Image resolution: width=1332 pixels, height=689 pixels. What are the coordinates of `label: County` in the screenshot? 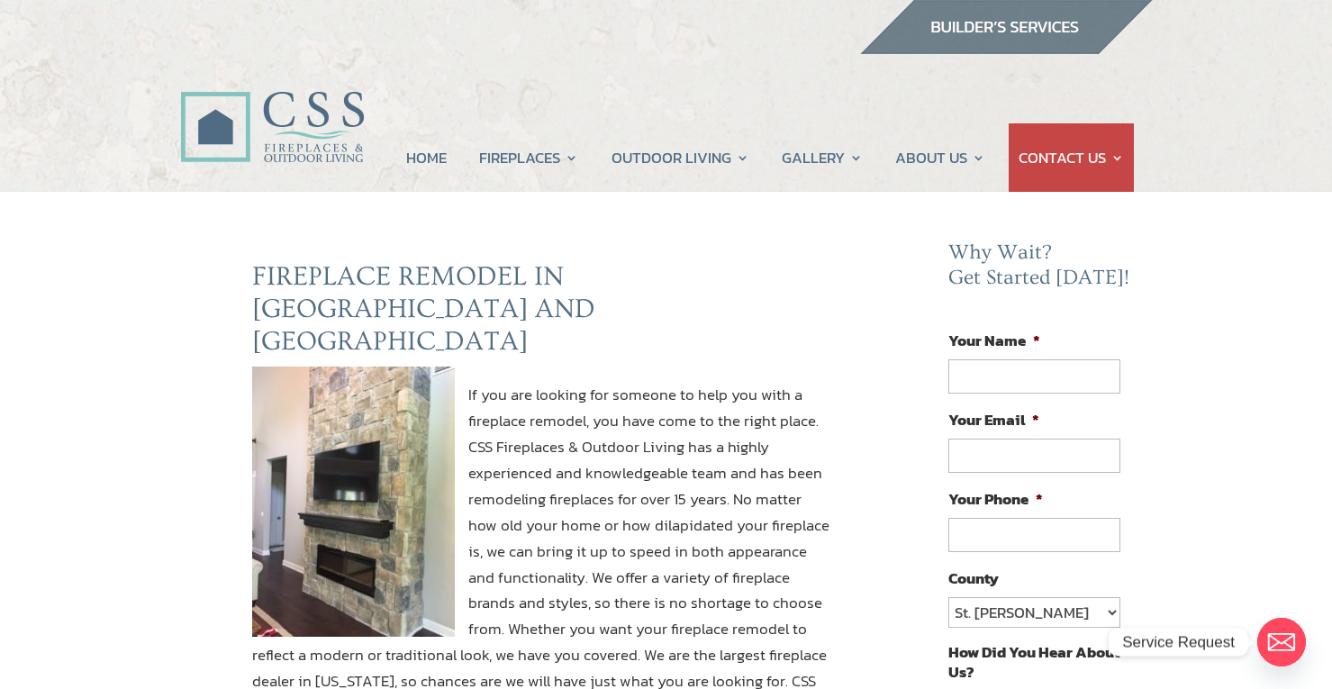 It's located at (974, 578).